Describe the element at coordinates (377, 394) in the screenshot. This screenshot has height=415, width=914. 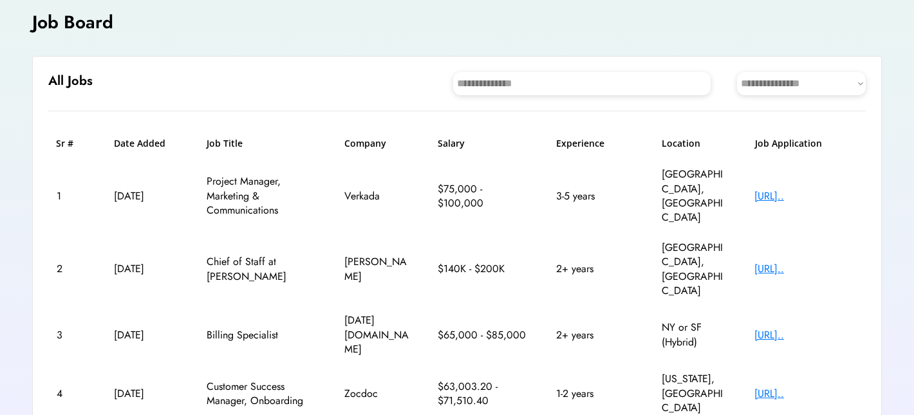
I see `div: Zocdoc` at that location.